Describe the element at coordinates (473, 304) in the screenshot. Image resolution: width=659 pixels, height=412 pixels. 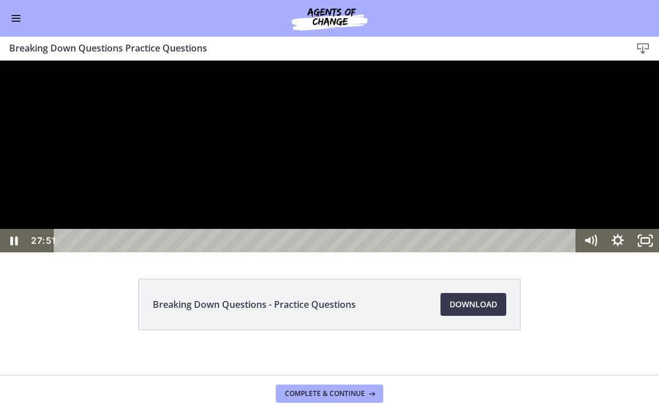
I see `a: Download` at that location.